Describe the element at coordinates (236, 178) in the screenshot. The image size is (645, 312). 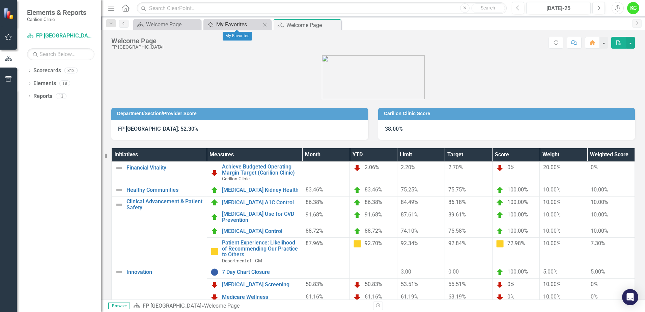
I see `span: Carilion Clinic` at that location.